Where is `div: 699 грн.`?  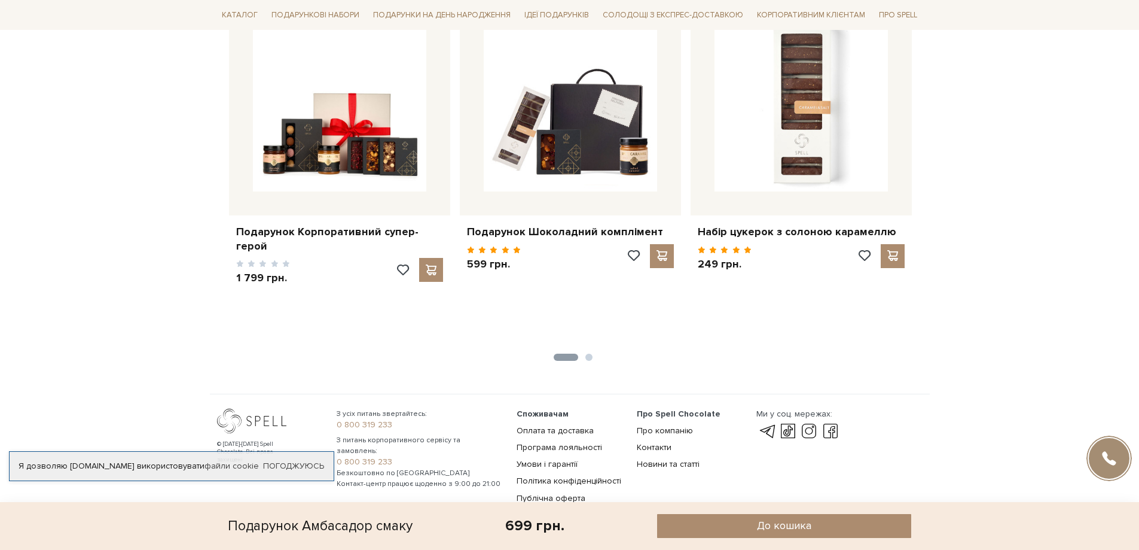
div: 699 грн. is located at coordinates (535, 525).